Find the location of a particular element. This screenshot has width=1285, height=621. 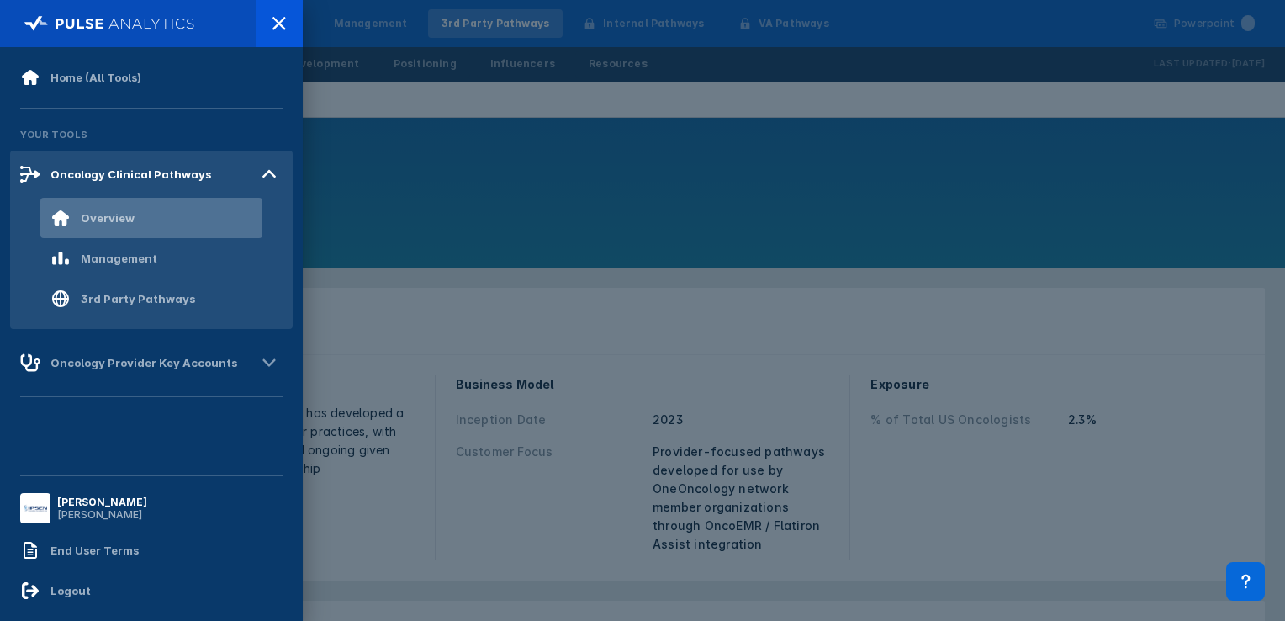

a: Management is located at coordinates (151, 258).